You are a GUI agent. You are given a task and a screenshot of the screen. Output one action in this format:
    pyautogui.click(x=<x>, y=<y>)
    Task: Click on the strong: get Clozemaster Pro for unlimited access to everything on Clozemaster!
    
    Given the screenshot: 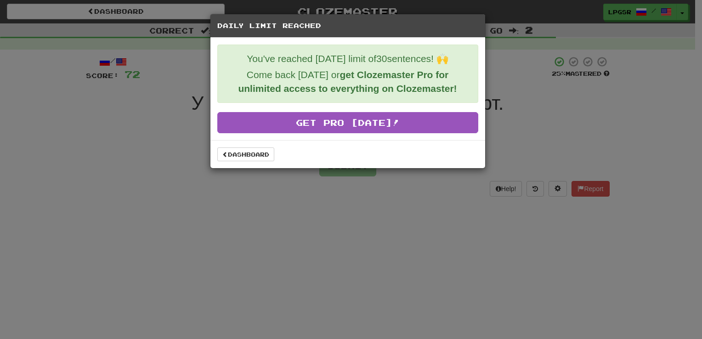 What is the action you would take?
    pyautogui.click(x=347, y=81)
    